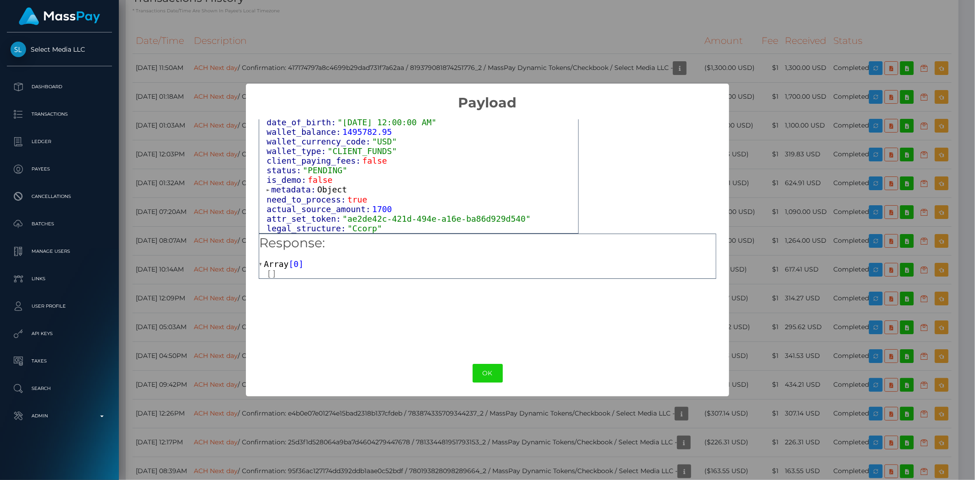 This screenshot has height=480, width=975. What do you see at coordinates (59, 306) in the screenshot?
I see `p: User Profile` at bounding box center [59, 306].